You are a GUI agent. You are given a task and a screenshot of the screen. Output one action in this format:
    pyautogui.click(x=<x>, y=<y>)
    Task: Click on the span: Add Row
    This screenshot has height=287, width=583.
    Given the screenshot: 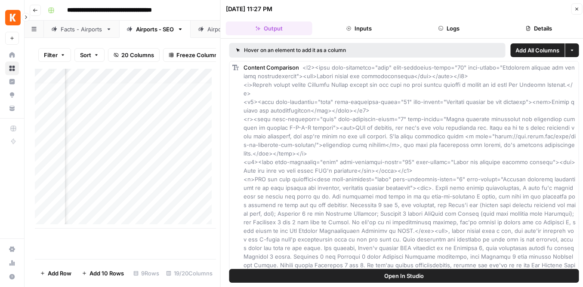 What is the action you would take?
    pyautogui.click(x=59, y=273)
    